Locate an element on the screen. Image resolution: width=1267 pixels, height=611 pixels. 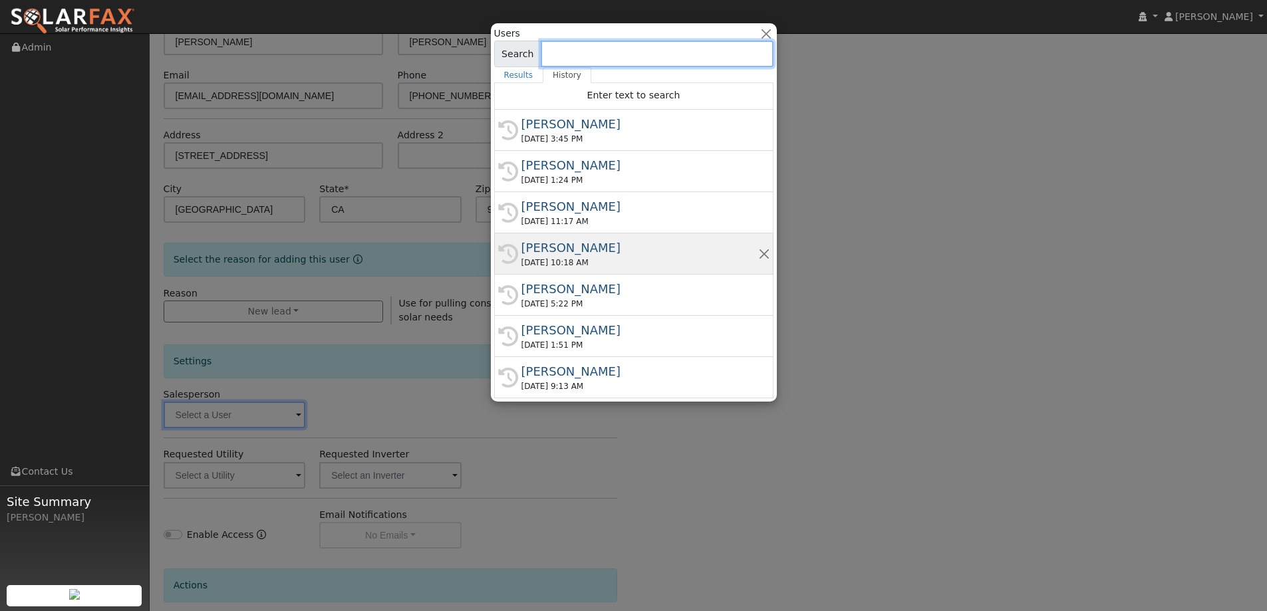
span: Users is located at coordinates (507, 33).